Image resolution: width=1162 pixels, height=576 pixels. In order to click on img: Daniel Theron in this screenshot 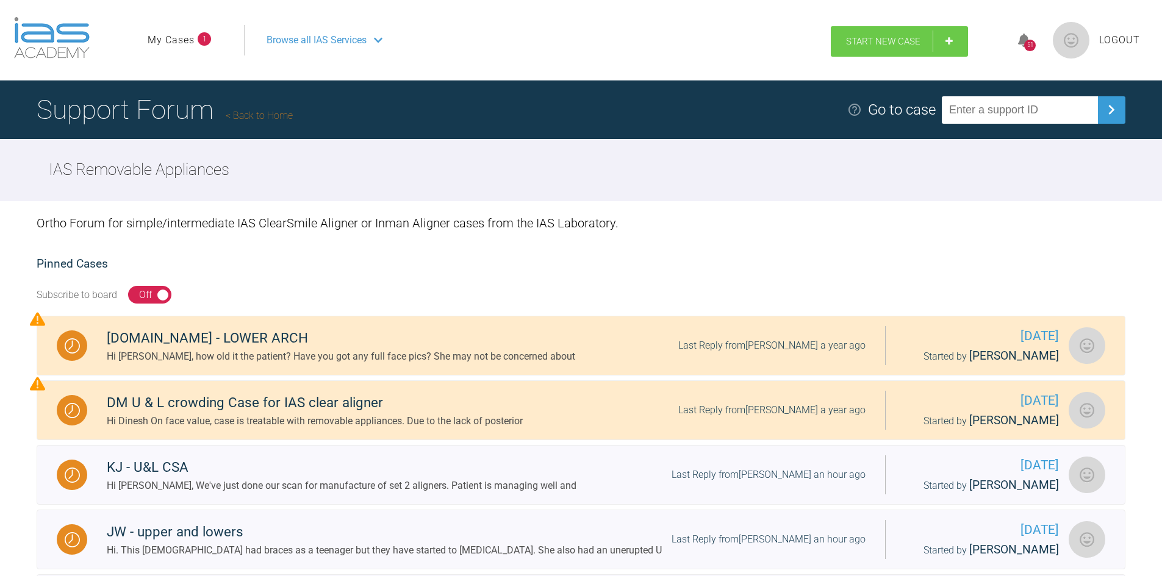, I will do `click(1087, 346)`.